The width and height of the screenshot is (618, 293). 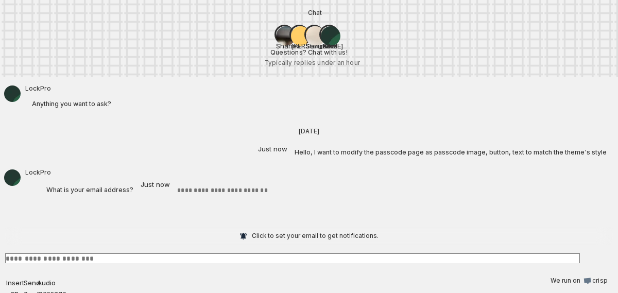 I want to click on span: Samreen, so click(x=320, y=46).